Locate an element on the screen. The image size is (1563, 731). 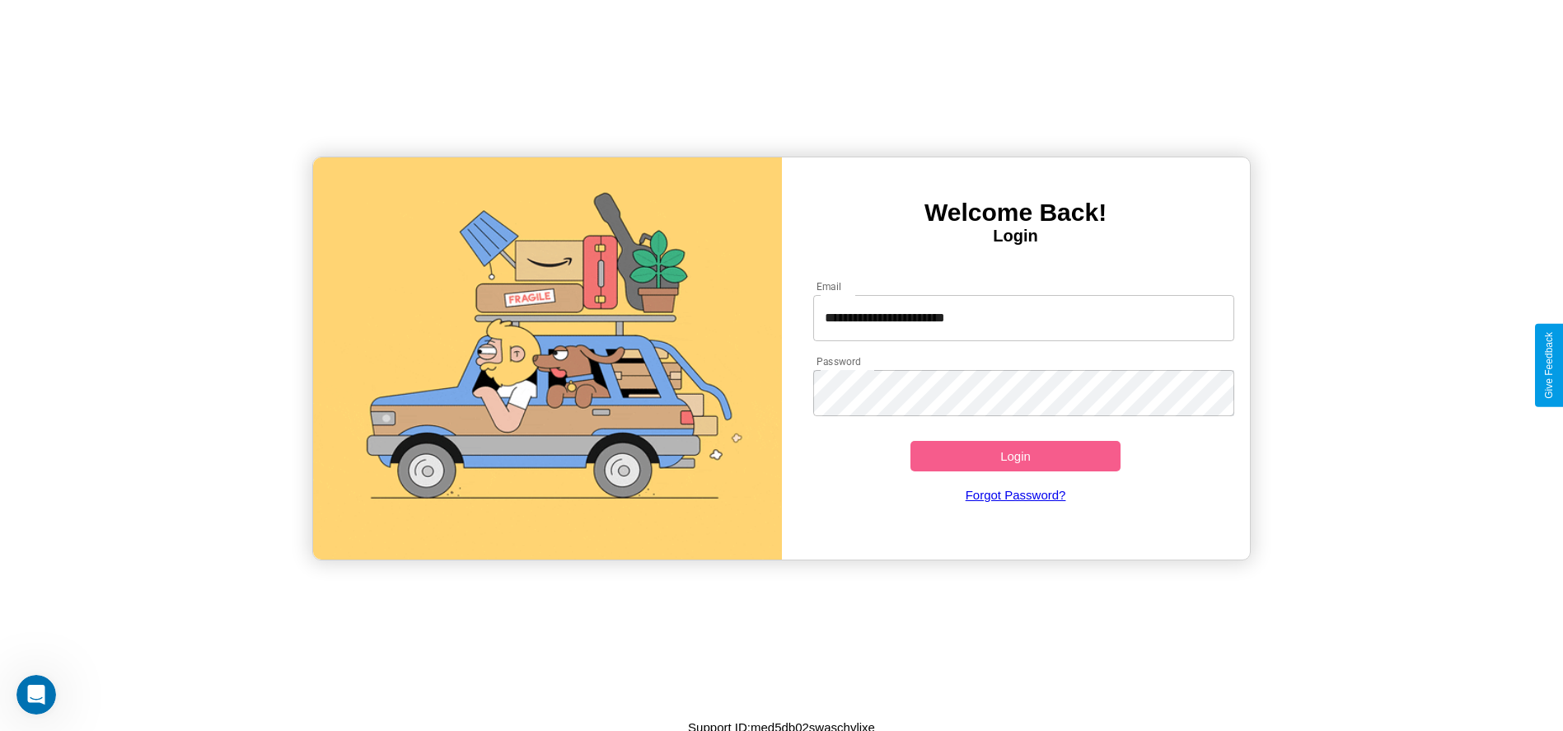
h4: Login is located at coordinates (1016, 236).